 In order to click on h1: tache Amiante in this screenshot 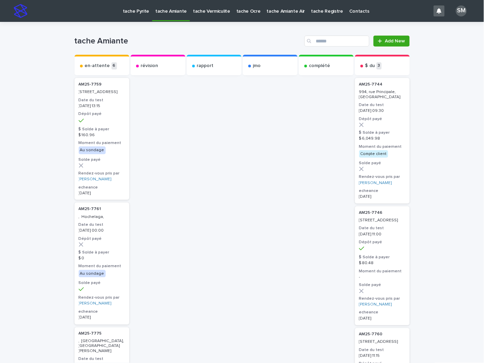, I will do `click(188, 41)`.